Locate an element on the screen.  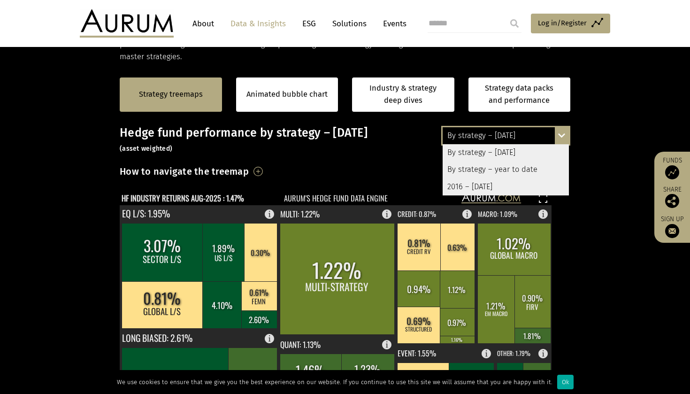
div: Ok is located at coordinates (566, 382).